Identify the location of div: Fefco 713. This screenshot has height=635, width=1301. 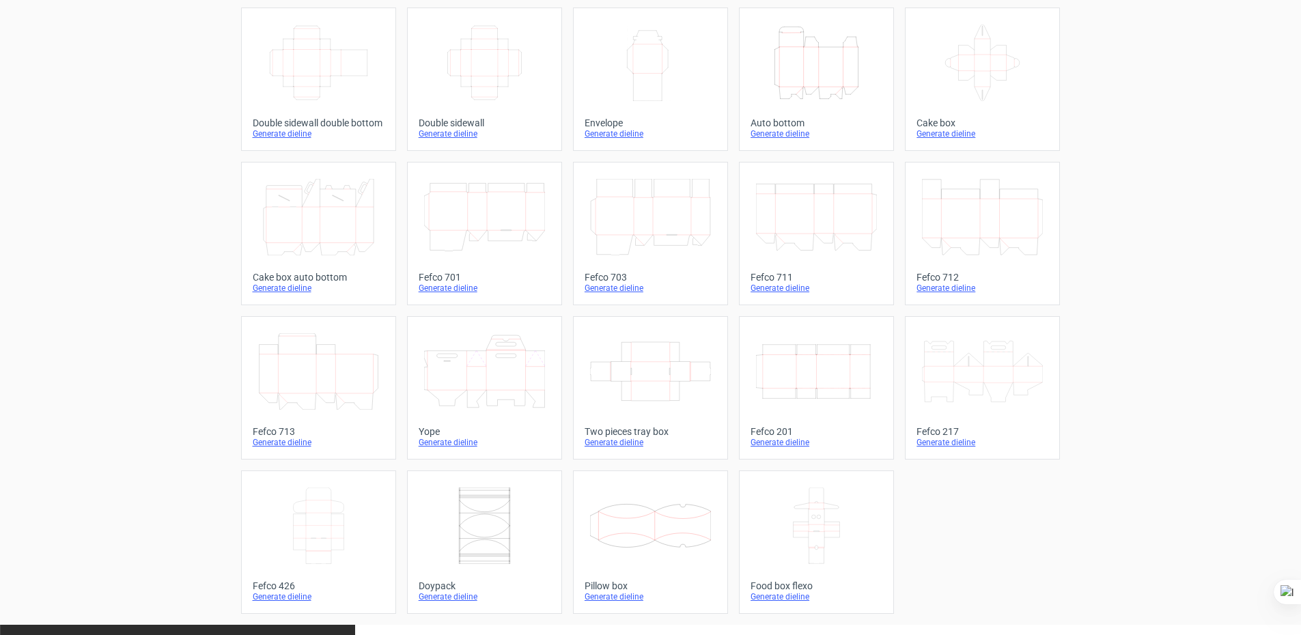
(318, 432).